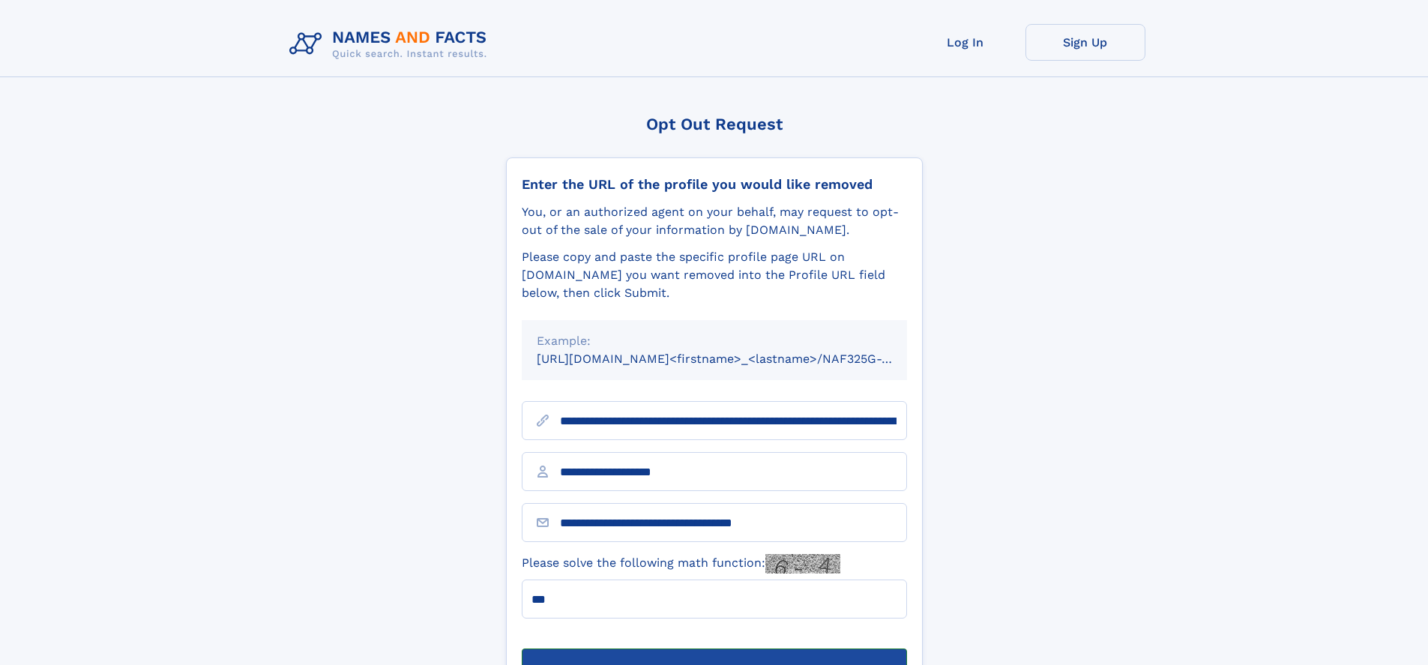 The width and height of the screenshot is (1428, 665). I want to click on div: Example:, so click(714, 341).